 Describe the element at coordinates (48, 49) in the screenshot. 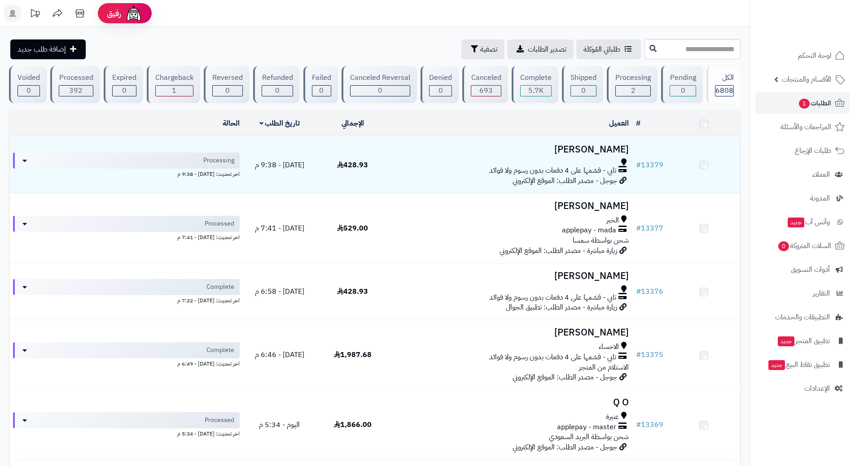

I see `a: إضافة طلب جديد` at that location.